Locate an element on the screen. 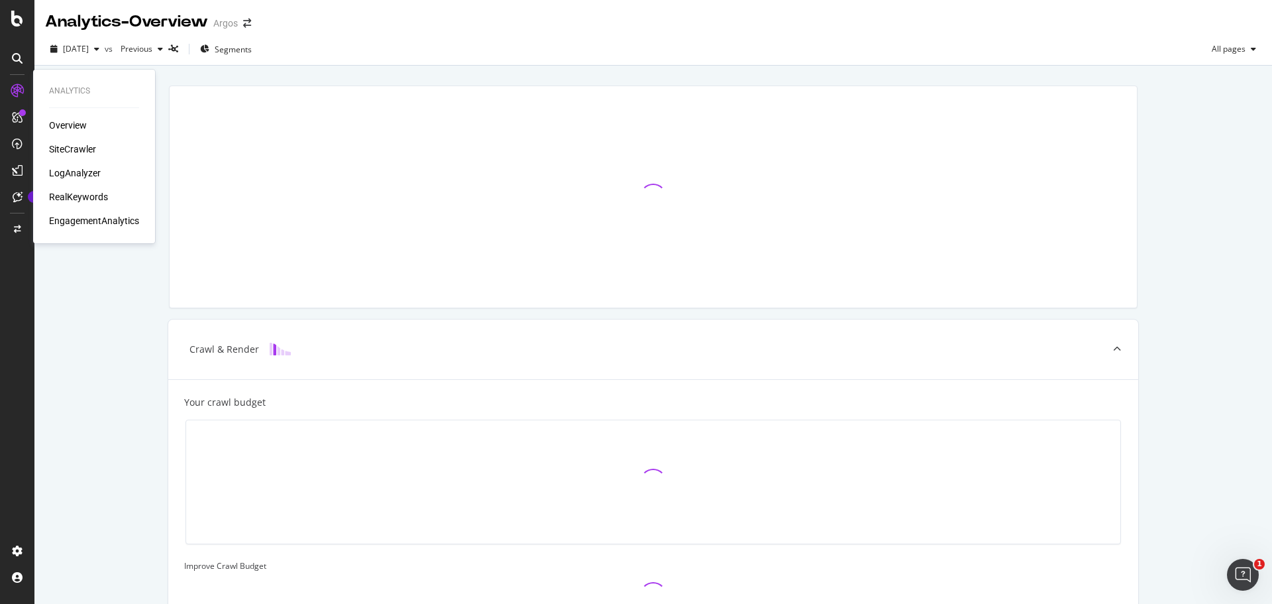 The image size is (1272, 604). span: vs is located at coordinates (110, 48).